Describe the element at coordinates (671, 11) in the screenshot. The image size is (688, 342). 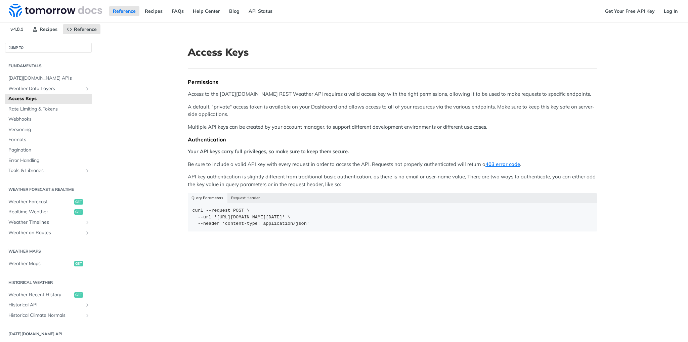
I see `a: Log In` at that location.